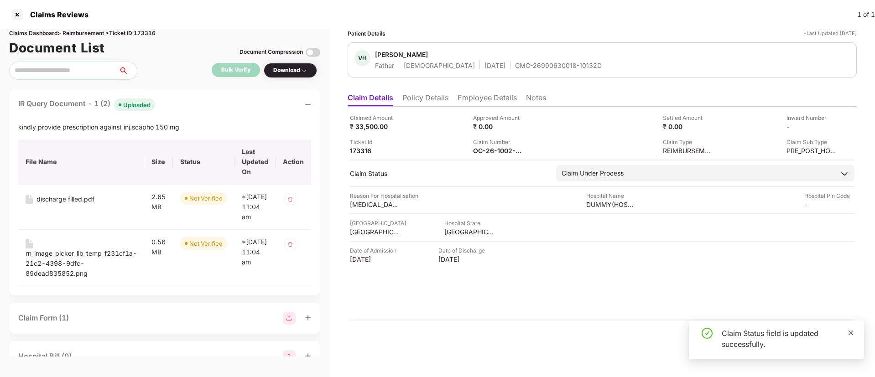 This screenshot has height=377, width=875. What do you see at coordinates (559, 65) in the screenshot?
I see `div: GMC-26990630018-10132D` at bounding box center [559, 65].